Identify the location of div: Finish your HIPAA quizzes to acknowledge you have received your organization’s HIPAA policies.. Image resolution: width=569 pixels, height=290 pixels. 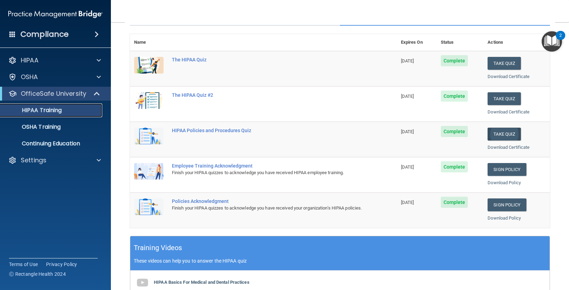
(267, 208).